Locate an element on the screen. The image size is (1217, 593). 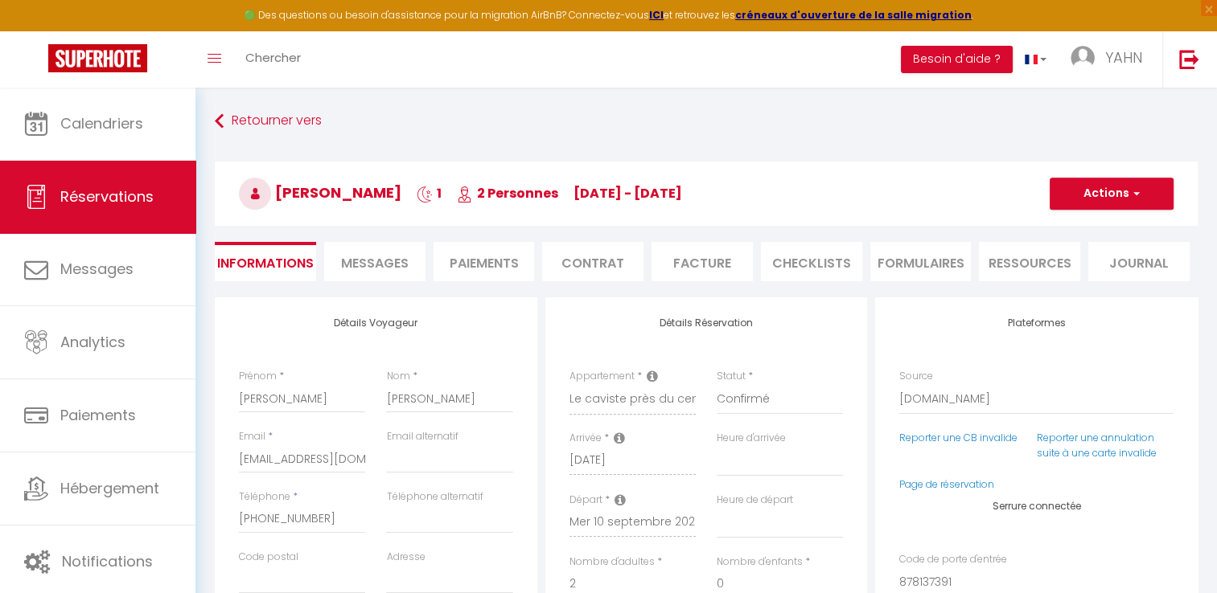
label: Prénom is located at coordinates (257, 376).